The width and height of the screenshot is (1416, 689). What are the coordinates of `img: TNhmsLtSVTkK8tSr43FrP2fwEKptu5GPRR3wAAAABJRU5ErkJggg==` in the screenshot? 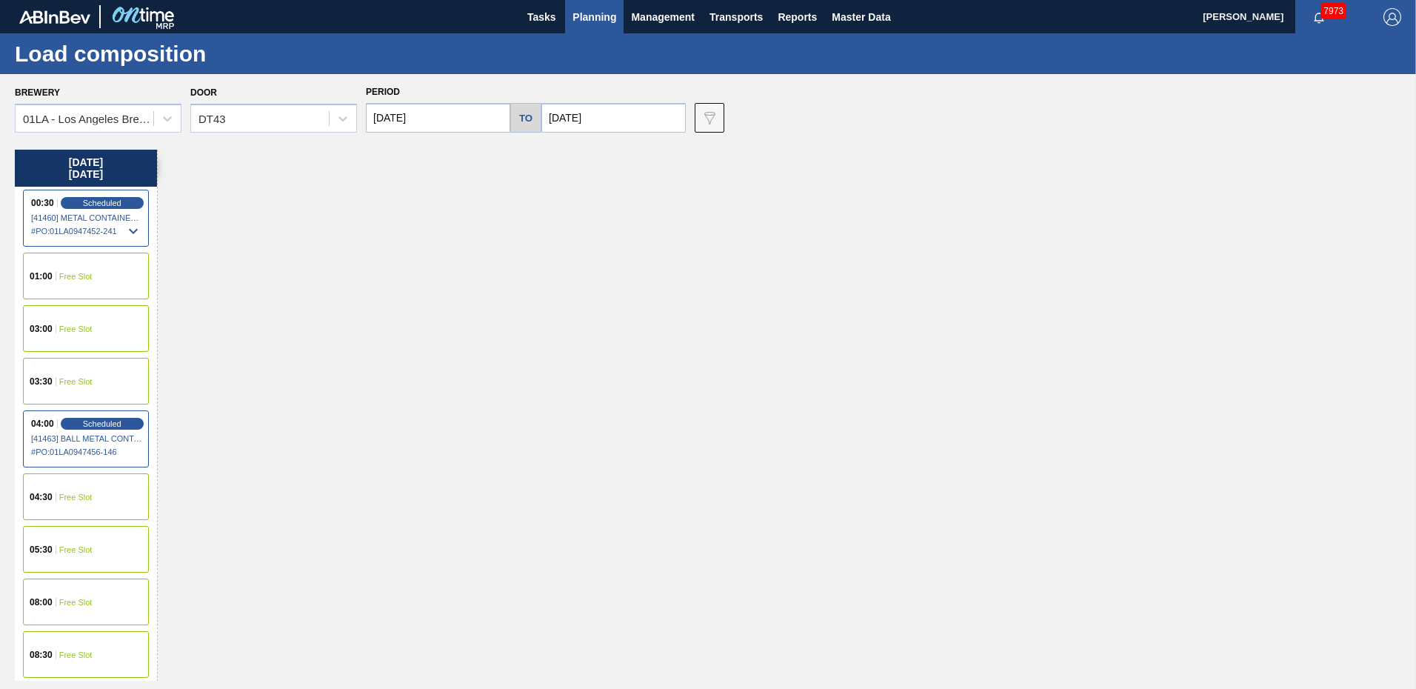 It's located at (55, 17).